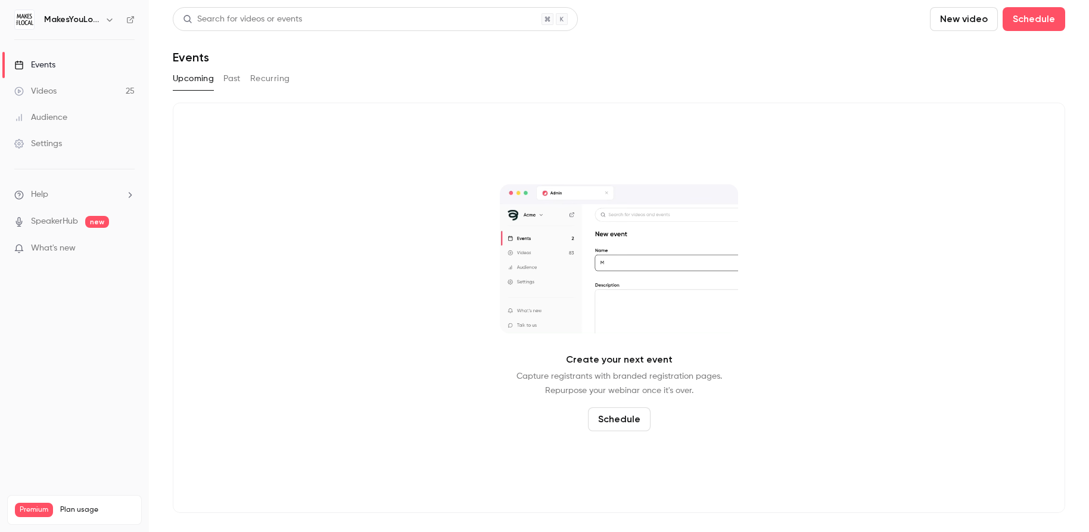 The height and width of the screenshot is (532, 1089). I want to click on span: new, so click(97, 222).